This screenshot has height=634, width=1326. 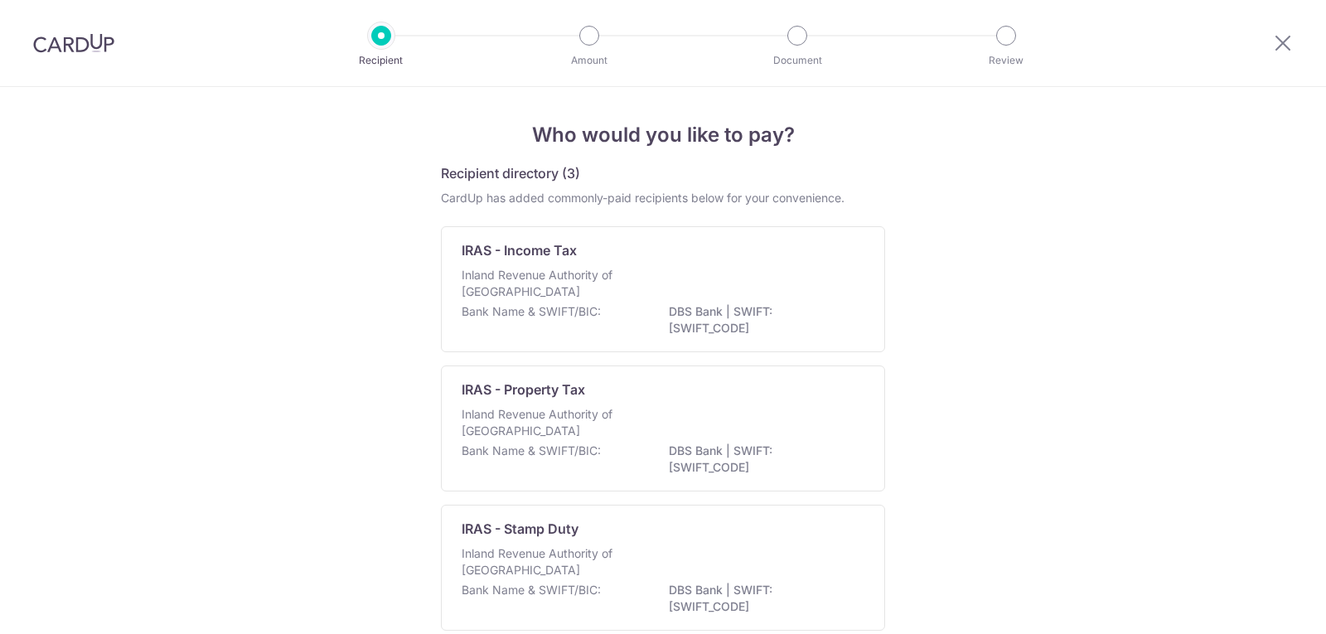 I want to click on div: CardUp has added commonly-paid recipients below for your convenience., so click(x=663, y=198).